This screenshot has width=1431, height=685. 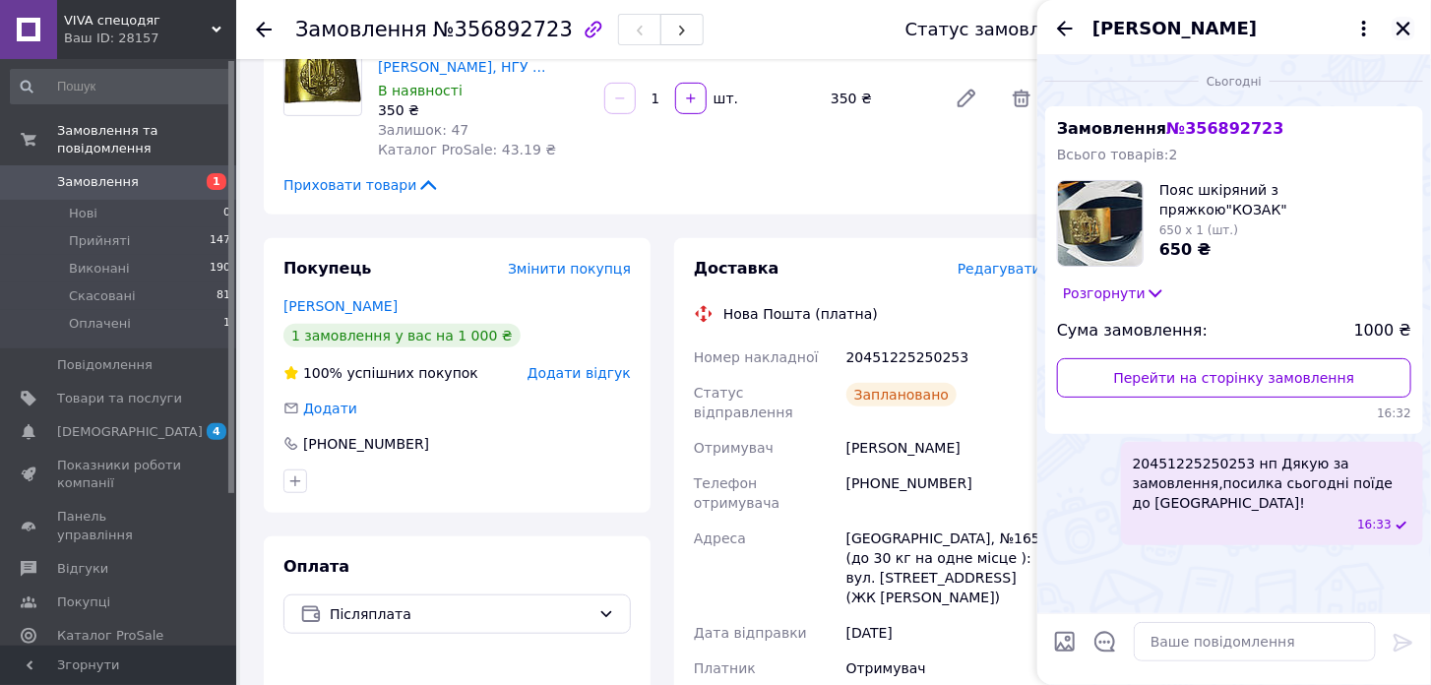 I want to click on span: Доставка, so click(x=736, y=268).